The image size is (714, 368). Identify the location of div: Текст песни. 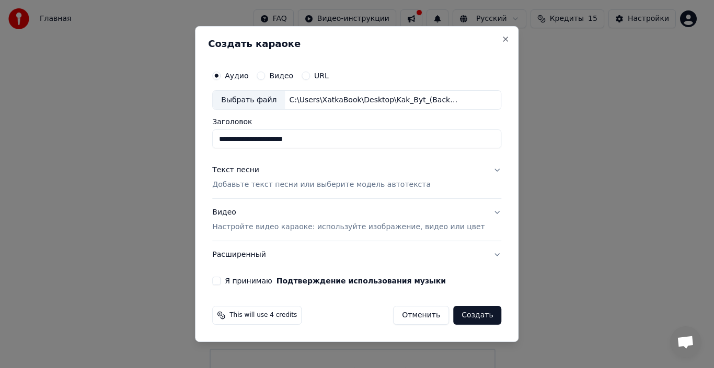
(236, 171).